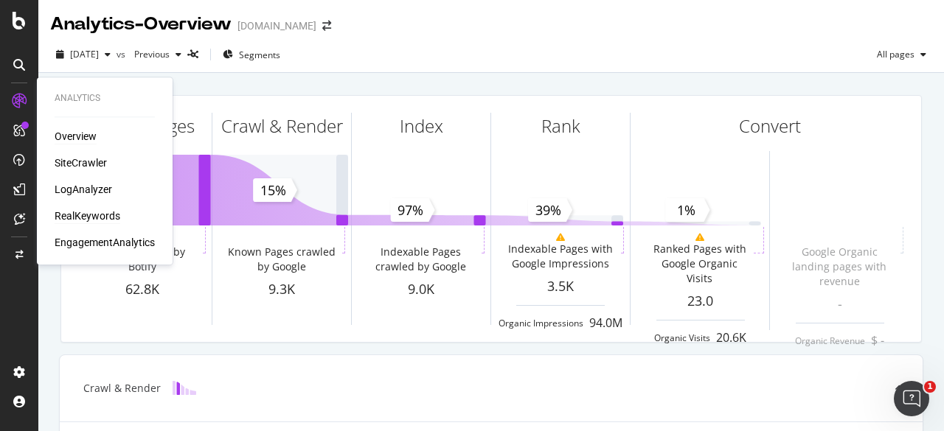 The width and height of the screenshot is (944, 431). I want to click on div: Analytics, so click(105, 98).